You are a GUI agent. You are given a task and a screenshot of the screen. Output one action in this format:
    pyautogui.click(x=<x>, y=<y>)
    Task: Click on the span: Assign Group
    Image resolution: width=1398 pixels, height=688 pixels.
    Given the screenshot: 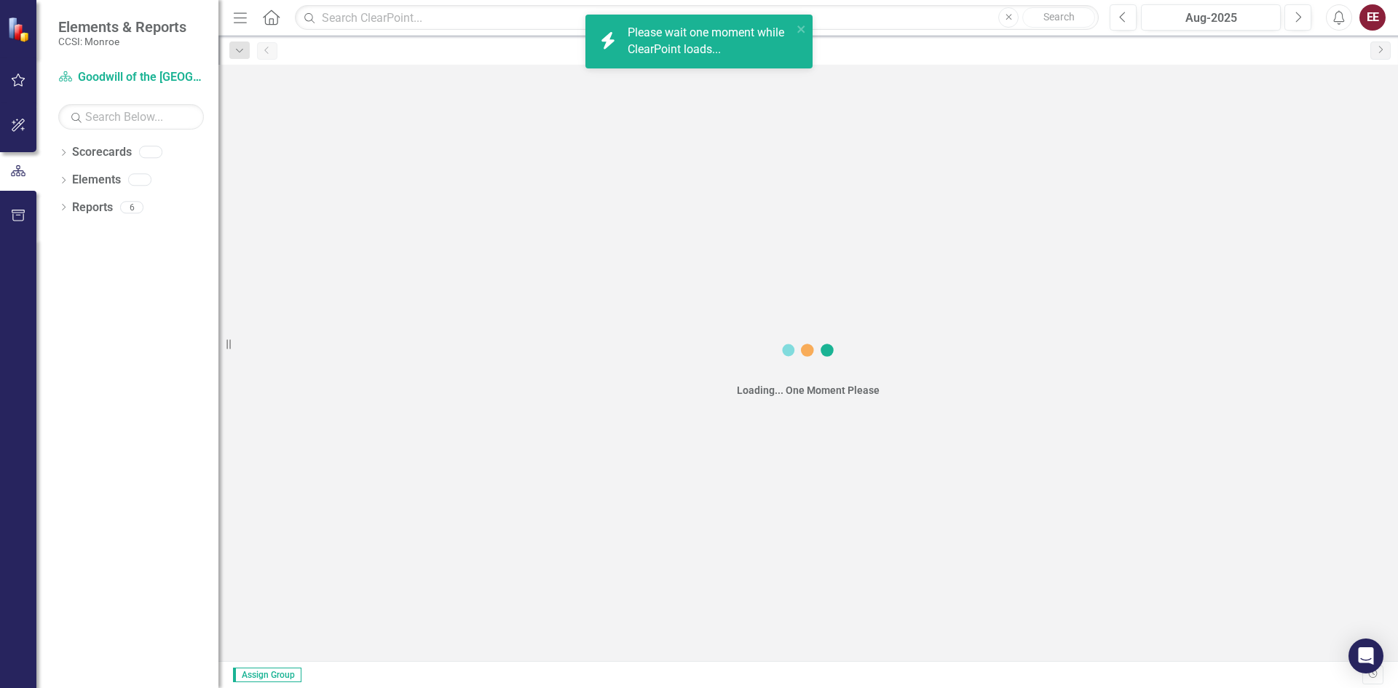 What is the action you would take?
    pyautogui.click(x=267, y=675)
    